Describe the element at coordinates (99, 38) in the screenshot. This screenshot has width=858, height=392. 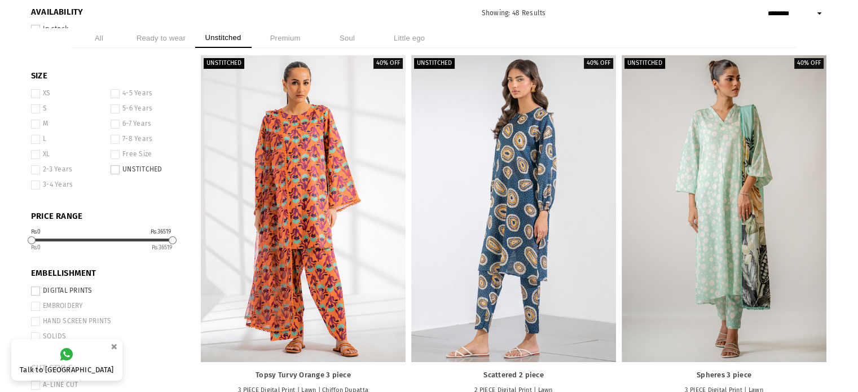
I see `li: All` at that location.